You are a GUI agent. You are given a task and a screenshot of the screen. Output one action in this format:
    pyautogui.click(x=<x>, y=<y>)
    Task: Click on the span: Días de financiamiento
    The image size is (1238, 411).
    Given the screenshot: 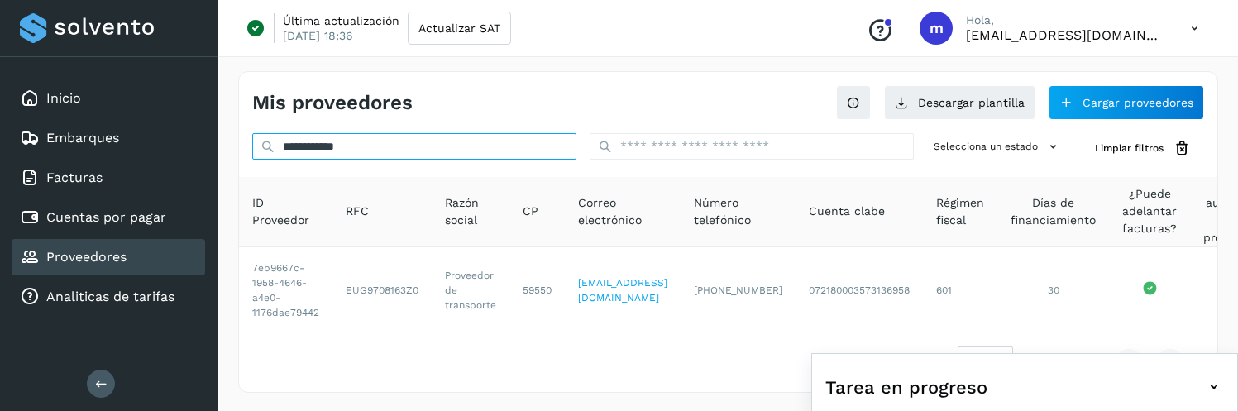 What is the action you would take?
    pyautogui.click(x=1053, y=212)
    